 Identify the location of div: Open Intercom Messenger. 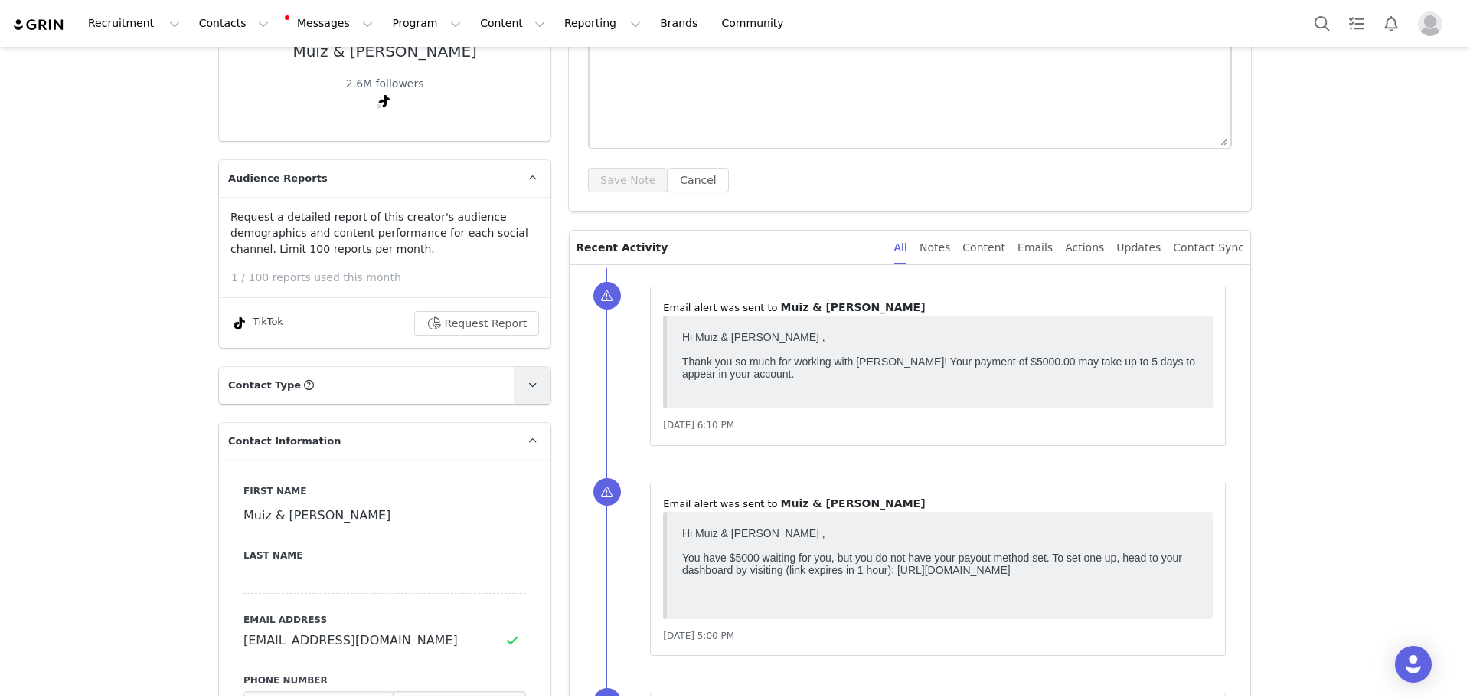
(1414, 664).